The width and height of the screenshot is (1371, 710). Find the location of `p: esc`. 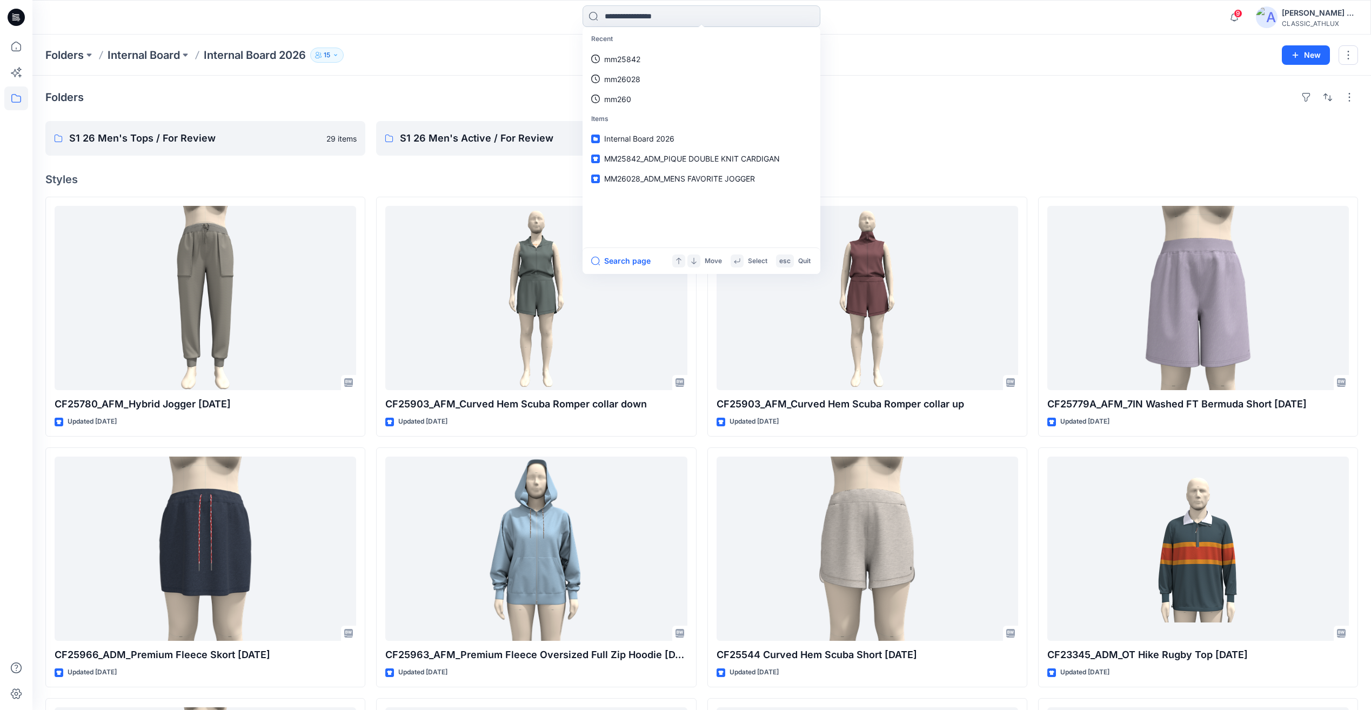

p: esc is located at coordinates (785, 261).